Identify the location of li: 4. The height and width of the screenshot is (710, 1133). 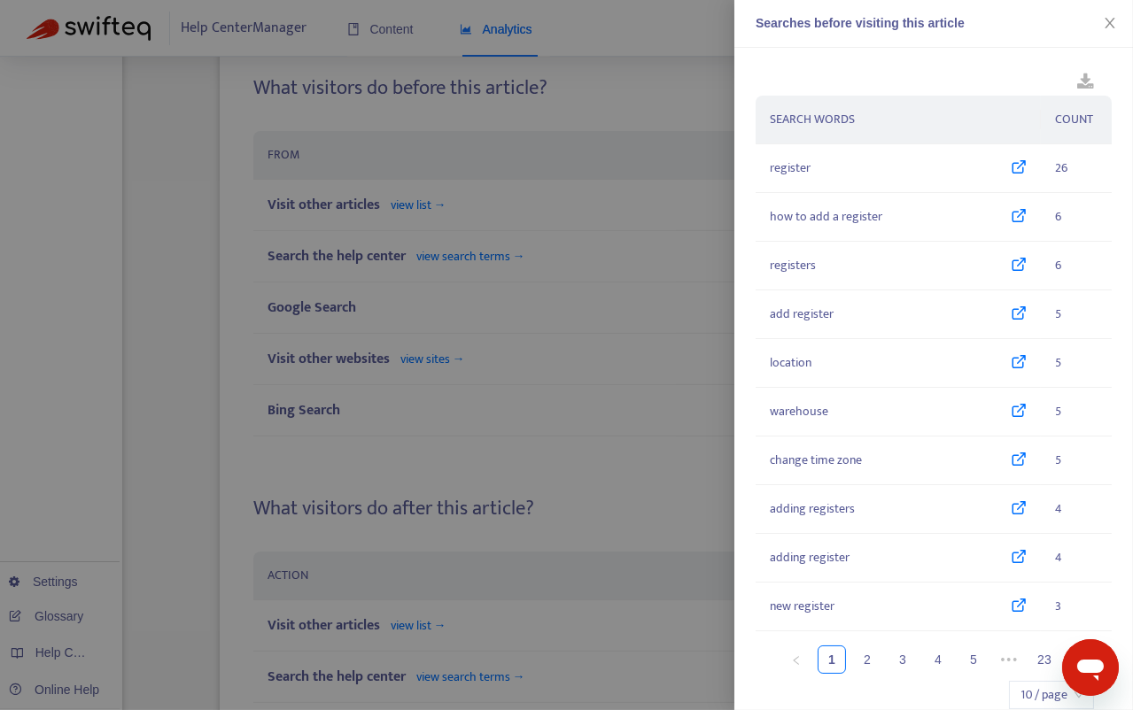
(938, 660).